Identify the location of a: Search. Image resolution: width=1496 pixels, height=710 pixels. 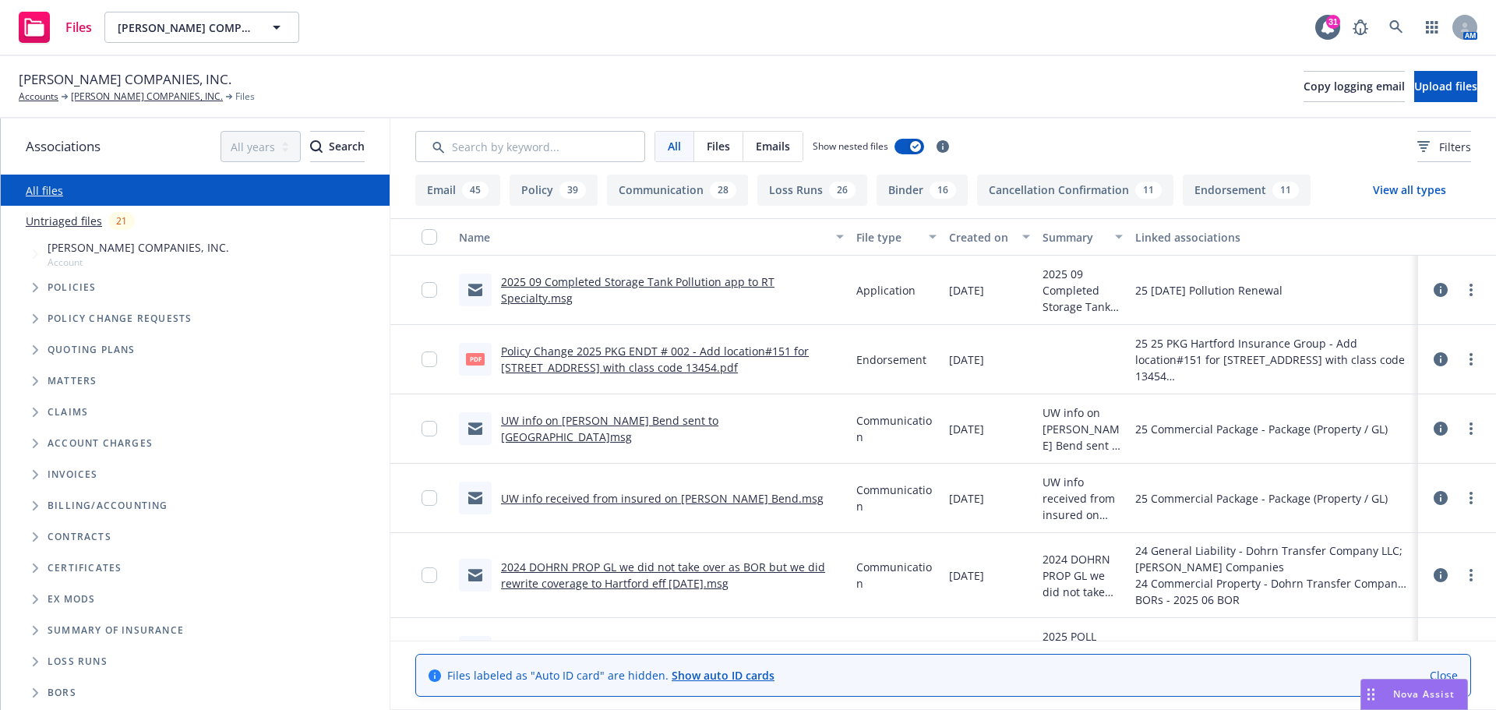
(1397, 27).